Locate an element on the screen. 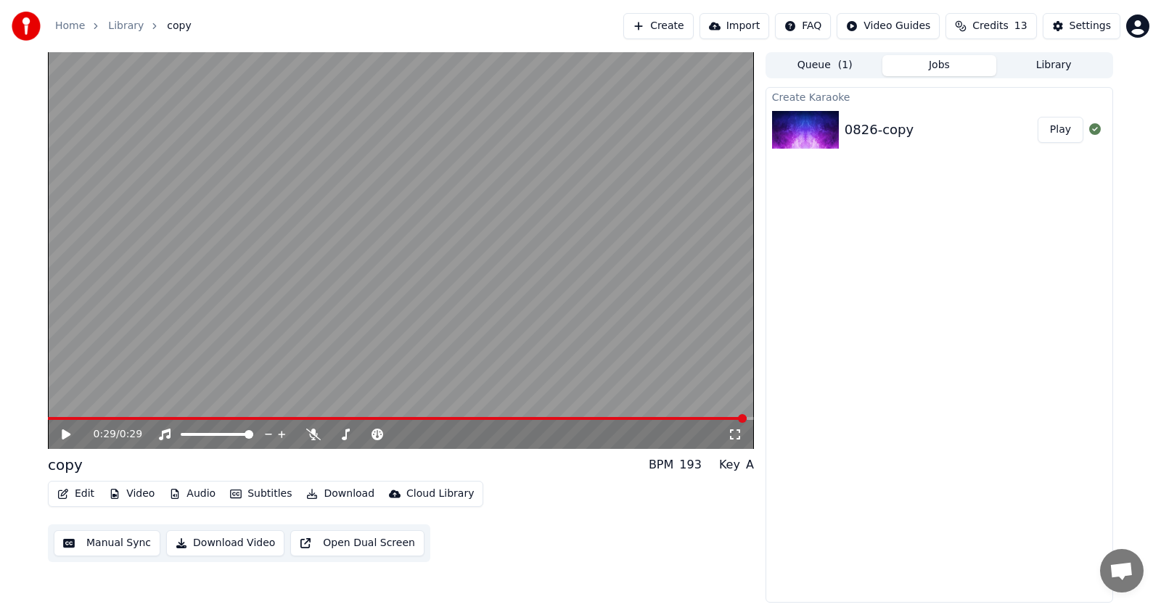 The width and height of the screenshot is (1161, 607). button: FAQ is located at coordinates (803, 26).